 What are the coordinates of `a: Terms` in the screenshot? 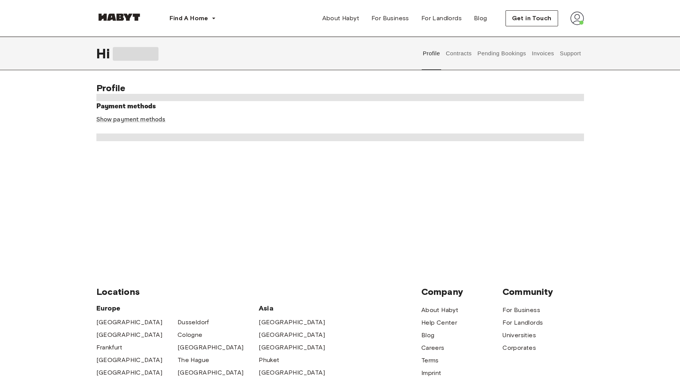 It's located at (430, 360).